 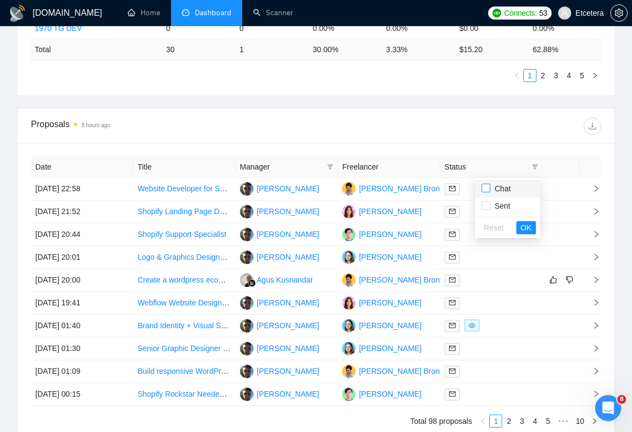 What do you see at coordinates (522, 421) in the screenshot?
I see `li: 3` at bounding box center [522, 421].